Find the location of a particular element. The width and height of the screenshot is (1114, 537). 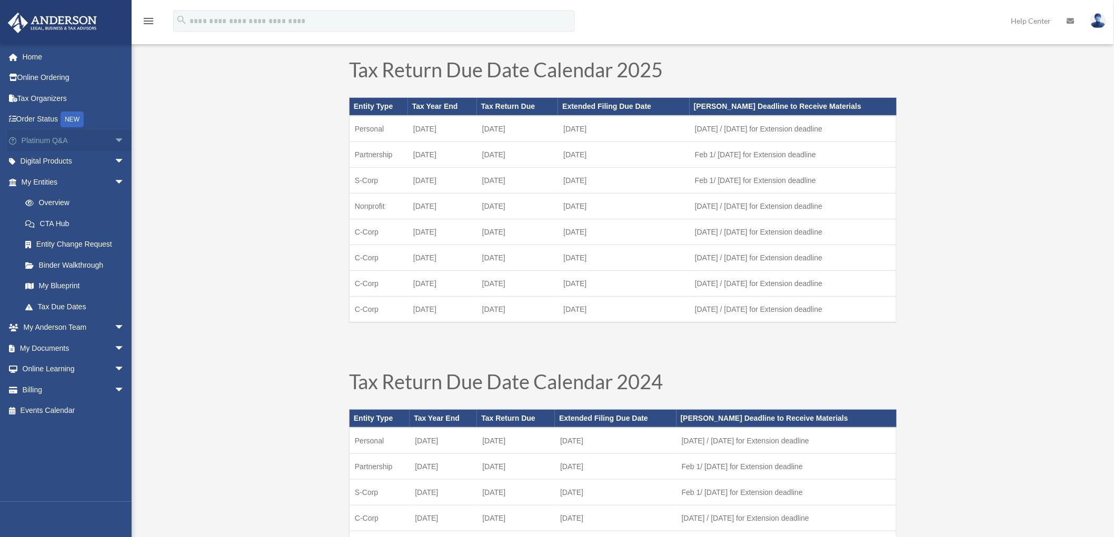

a: Platinum Q&Aarrow_drop_down is located at coordinates (74, 141).